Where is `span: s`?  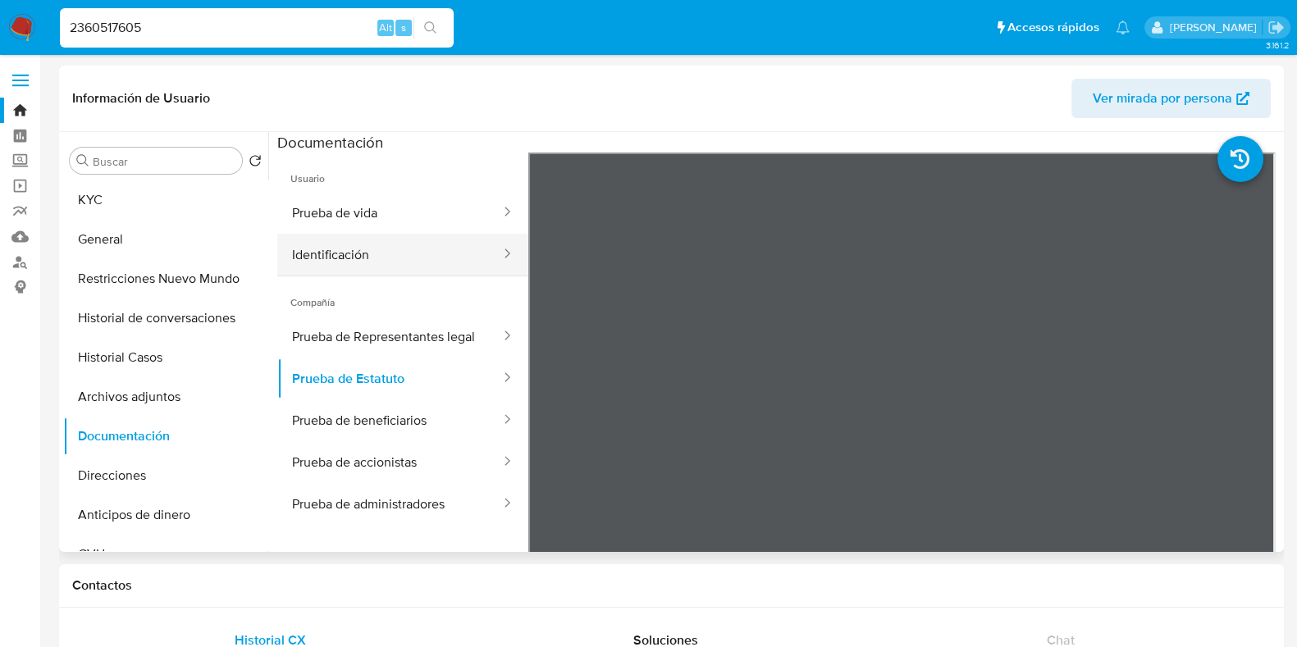
span: s is located at coordinates (404, 27).